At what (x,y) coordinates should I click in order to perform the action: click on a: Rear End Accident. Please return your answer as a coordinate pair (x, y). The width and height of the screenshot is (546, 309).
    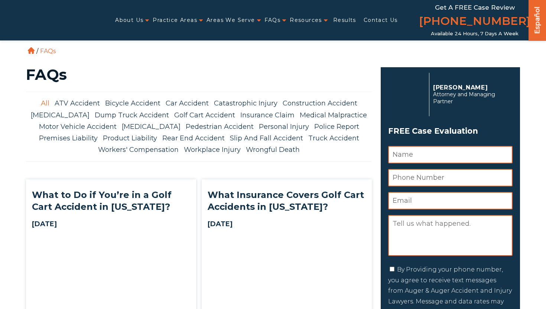
    Looking at the image, I should click on (193, 138).